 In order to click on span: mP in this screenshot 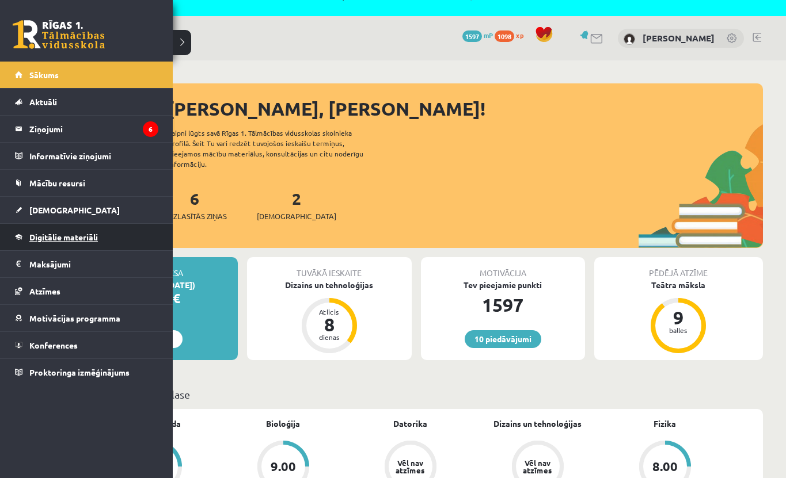, I will do `click(488, 35)`.